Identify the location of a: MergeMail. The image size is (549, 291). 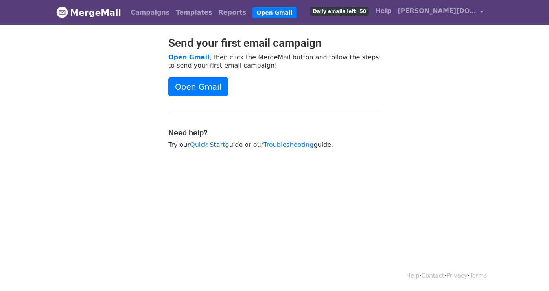
(89, 13).